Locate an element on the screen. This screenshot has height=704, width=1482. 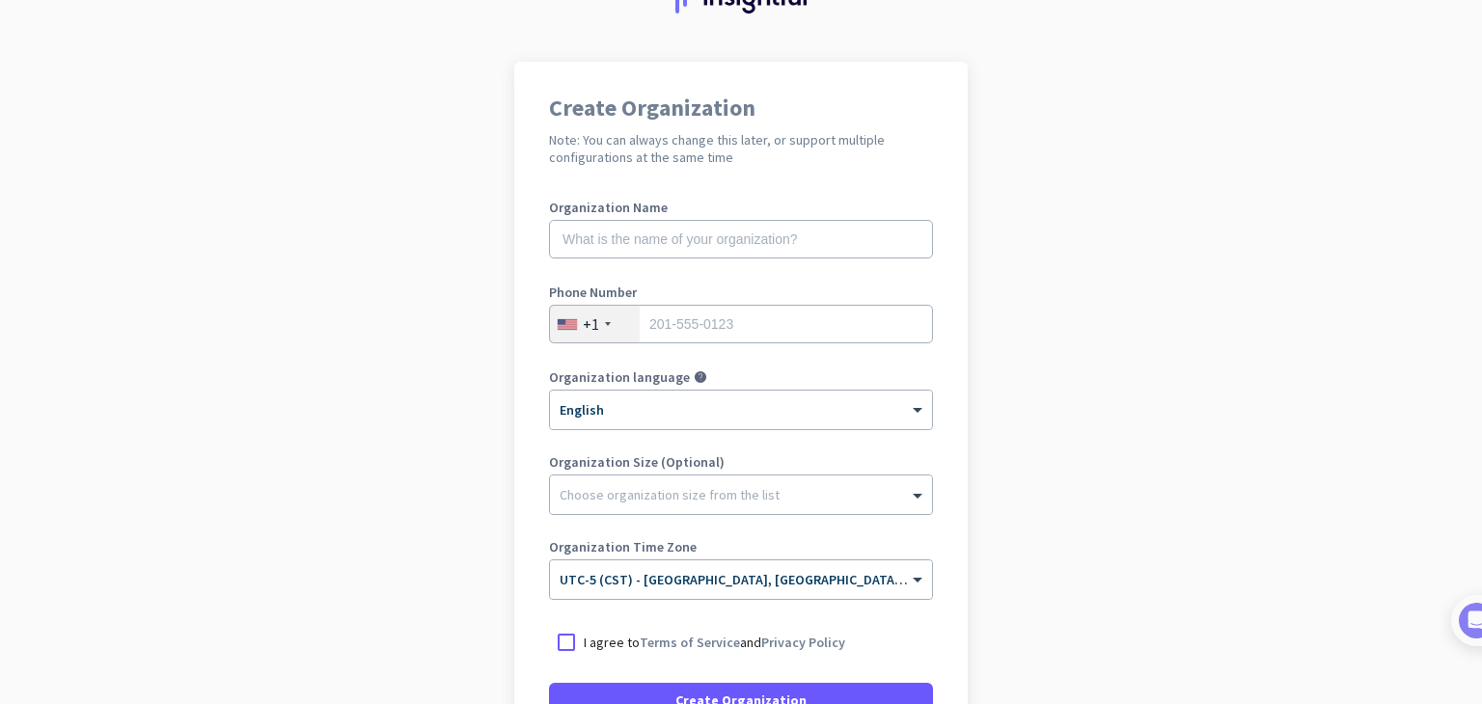
div: +1 is located at coordinates (590, 324).